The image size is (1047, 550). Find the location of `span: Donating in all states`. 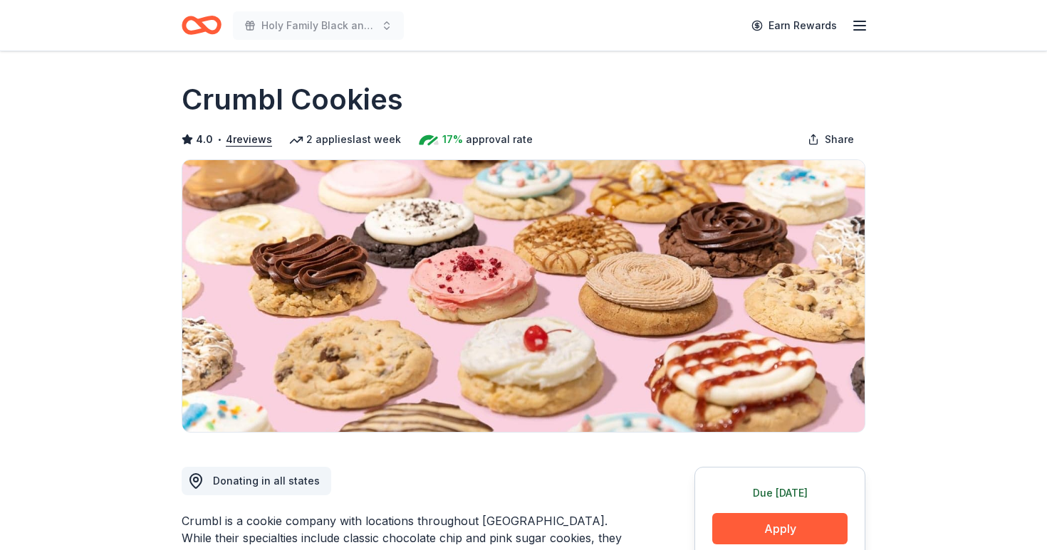

span: Donating in all states is located at coordinates (266, 481).